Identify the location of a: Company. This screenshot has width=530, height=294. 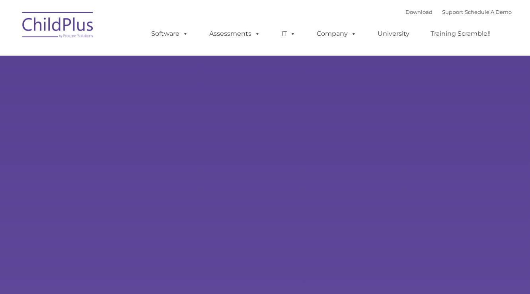
(336, 34).